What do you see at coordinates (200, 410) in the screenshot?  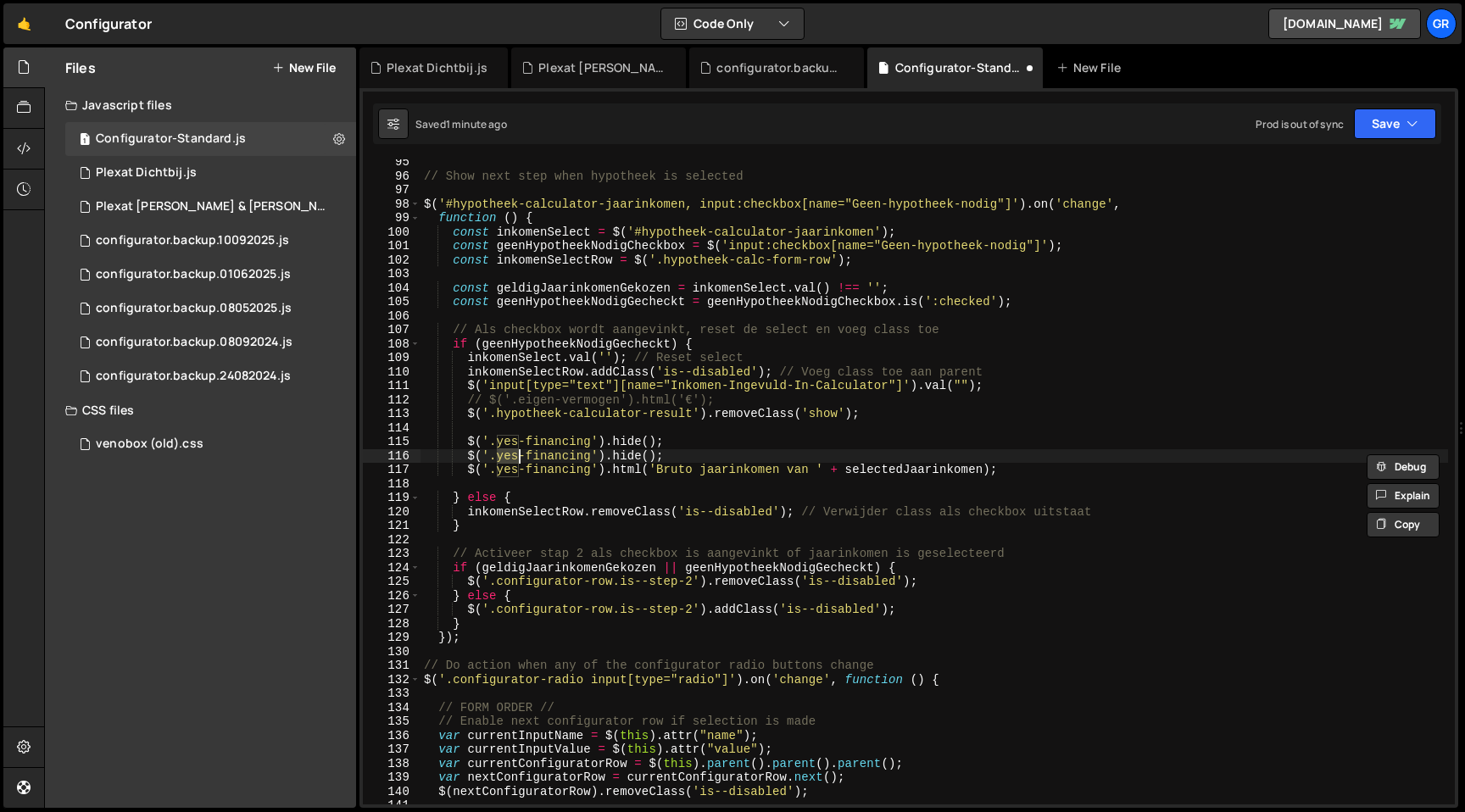 I see `div: CSS files` at bounding box center [200, 410].